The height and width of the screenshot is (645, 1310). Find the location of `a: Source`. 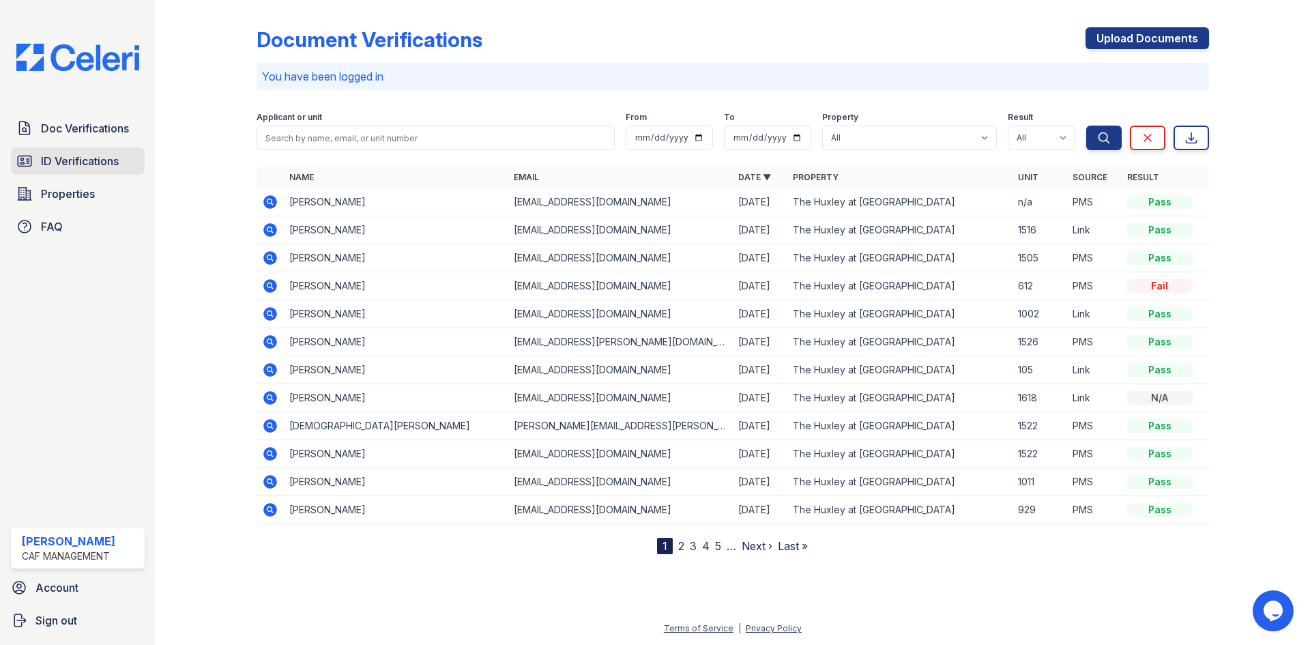

a: Source is located at coordinates (1089, 177).